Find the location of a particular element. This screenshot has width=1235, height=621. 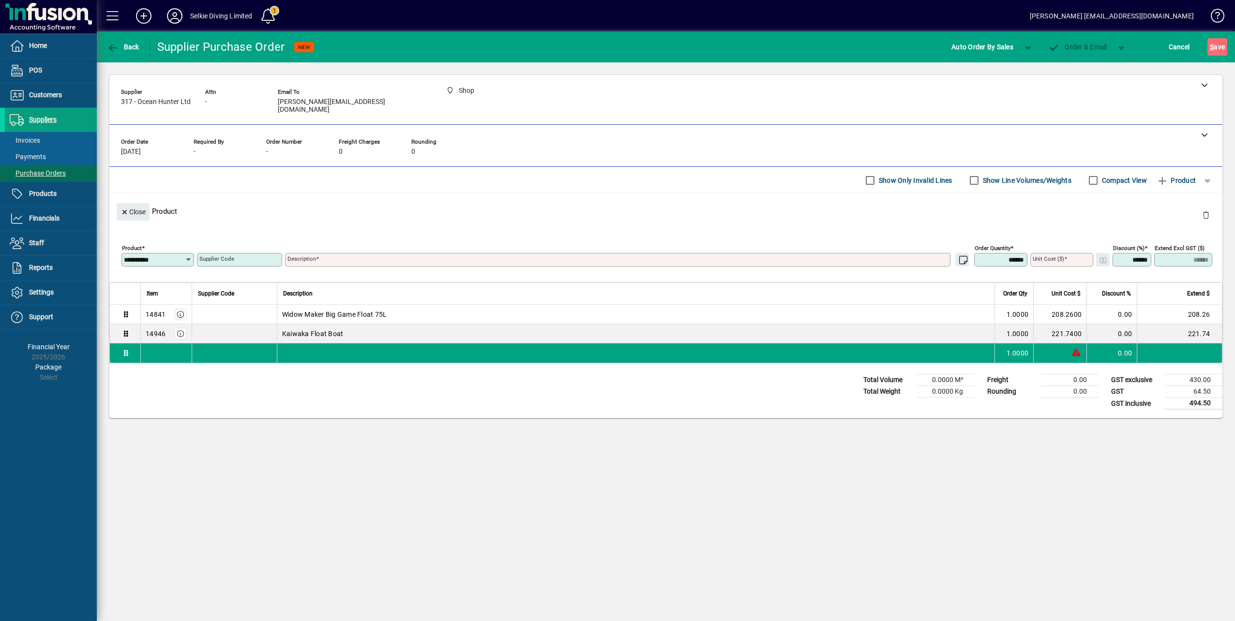

td: Rounding is located at coordinates (1011, 392).